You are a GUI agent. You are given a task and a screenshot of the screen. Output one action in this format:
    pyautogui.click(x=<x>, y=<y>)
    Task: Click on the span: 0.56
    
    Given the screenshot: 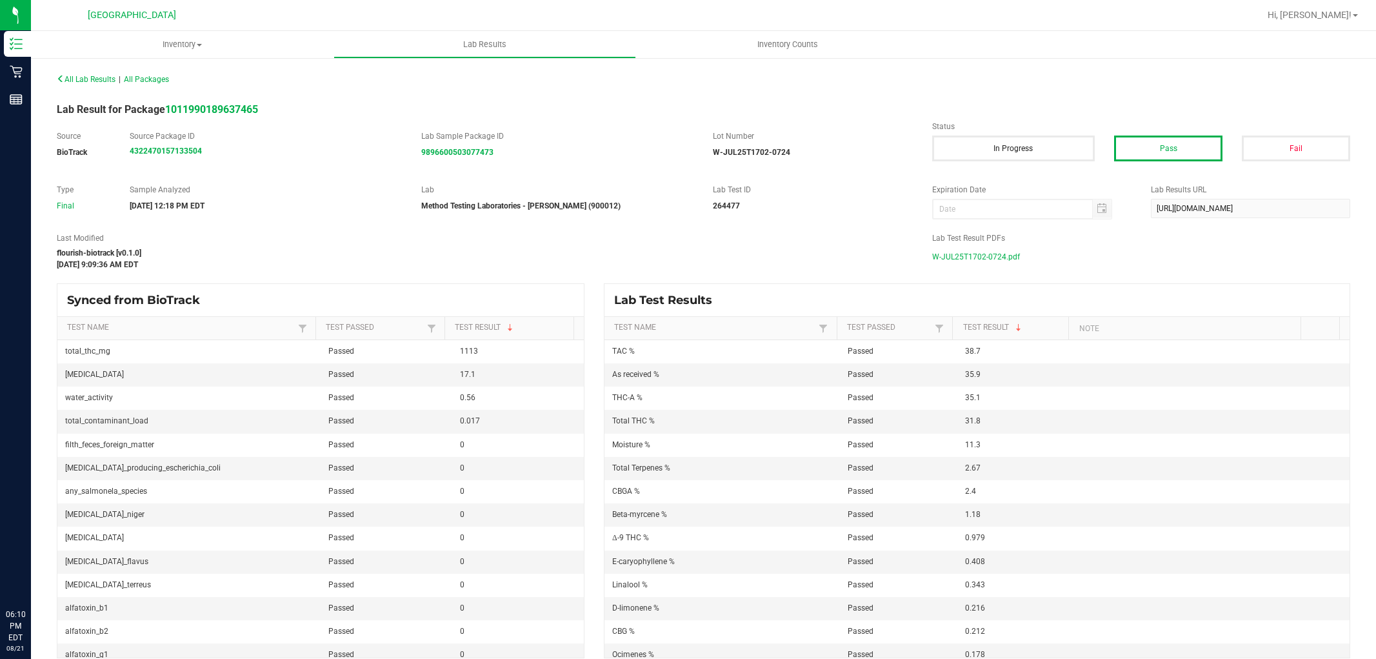 What is the action you would take?
    pyautogui.click(x=468, y=397)
    